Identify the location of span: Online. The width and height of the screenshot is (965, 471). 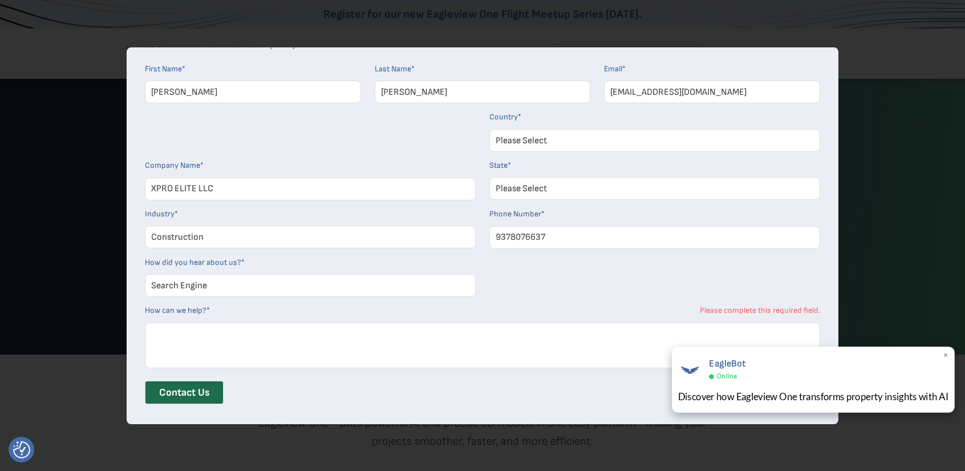
(727, 377).